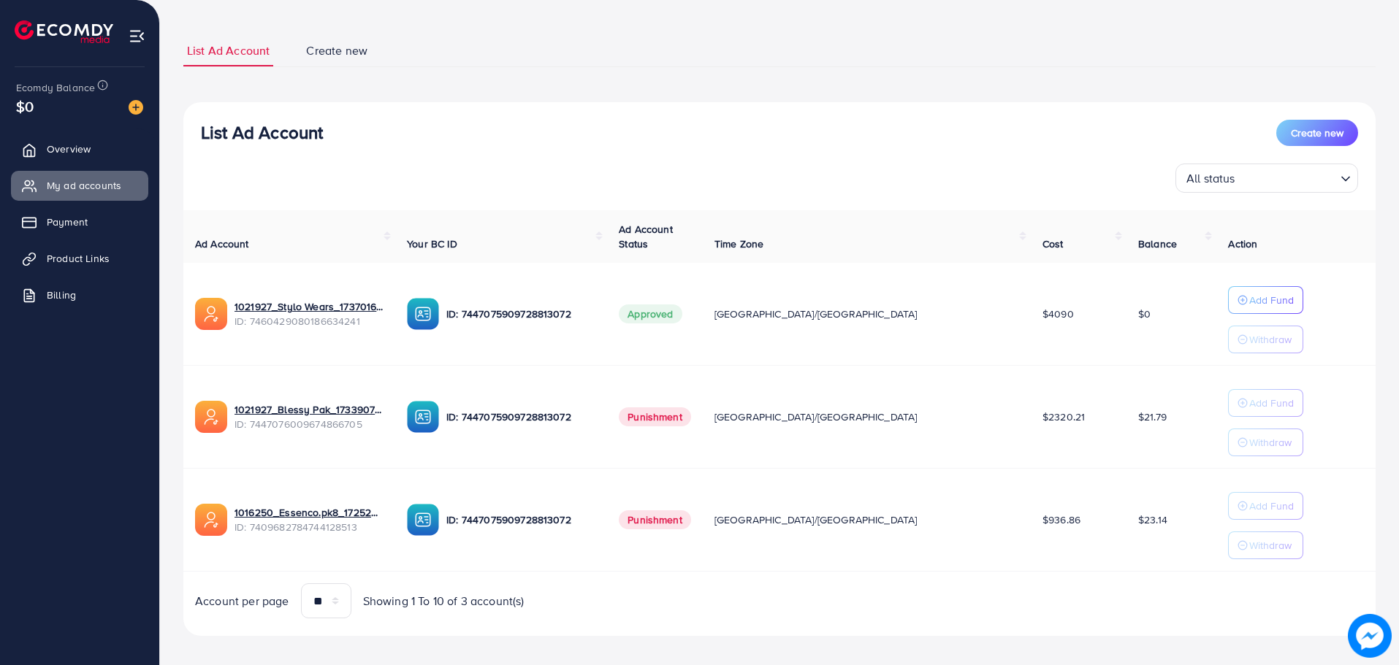 Image resolution: width=1399 pixels, height=665 pixels. Describe the element at coordinates (1157, 244) in the screenshot. I see `span: Balance` at that location.